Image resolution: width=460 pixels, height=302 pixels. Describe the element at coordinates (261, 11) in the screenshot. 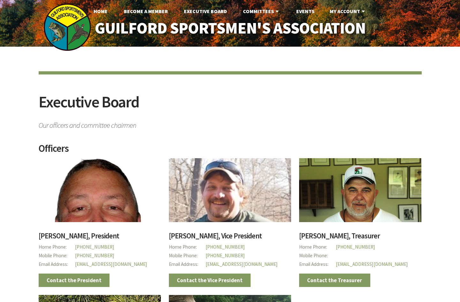

I see `a: Committees` at that location.